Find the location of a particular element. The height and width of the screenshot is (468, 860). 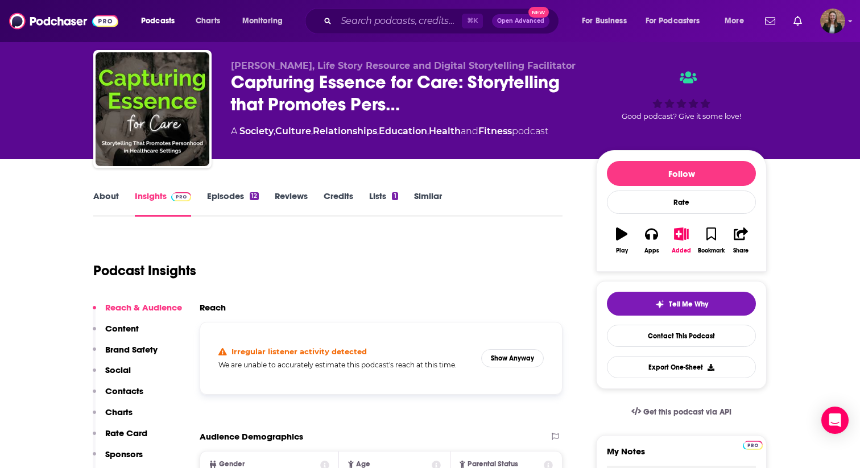

button: tell me why sparkleTell Me Why is located at coordinates (681, 304).